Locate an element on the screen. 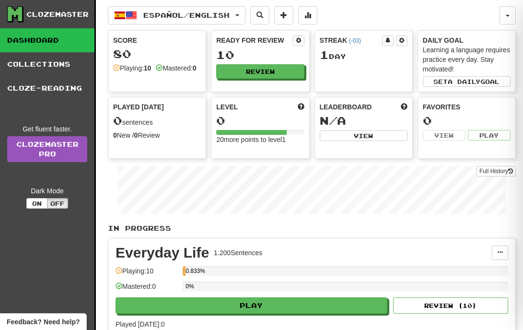 The image size is (523, 330). a: ClozemasterPro is located at coordinates (47, 149).